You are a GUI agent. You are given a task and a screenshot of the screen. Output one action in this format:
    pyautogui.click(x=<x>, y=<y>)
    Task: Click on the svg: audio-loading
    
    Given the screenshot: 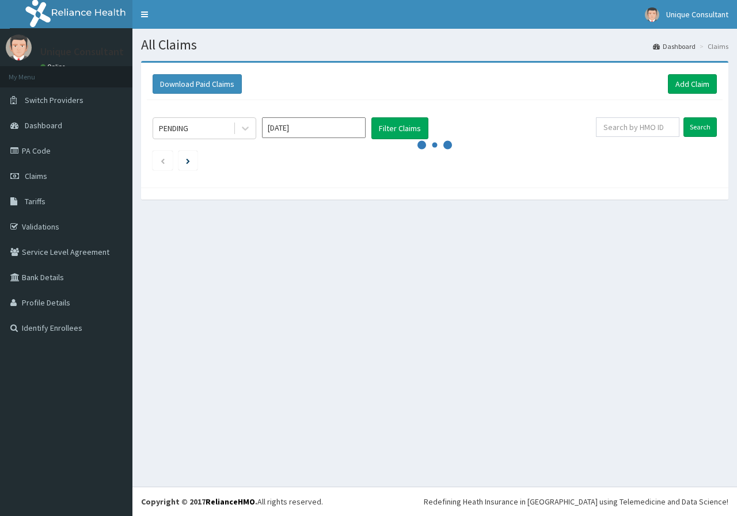 What is the action you would take?
    pyautogui.click(x=435, y=145)
    